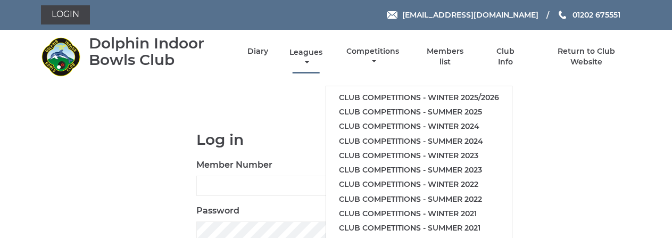 Image resolution: width=672 pixels, height=238 pixels. I want to click on a: Leagues, so click(306, 57).